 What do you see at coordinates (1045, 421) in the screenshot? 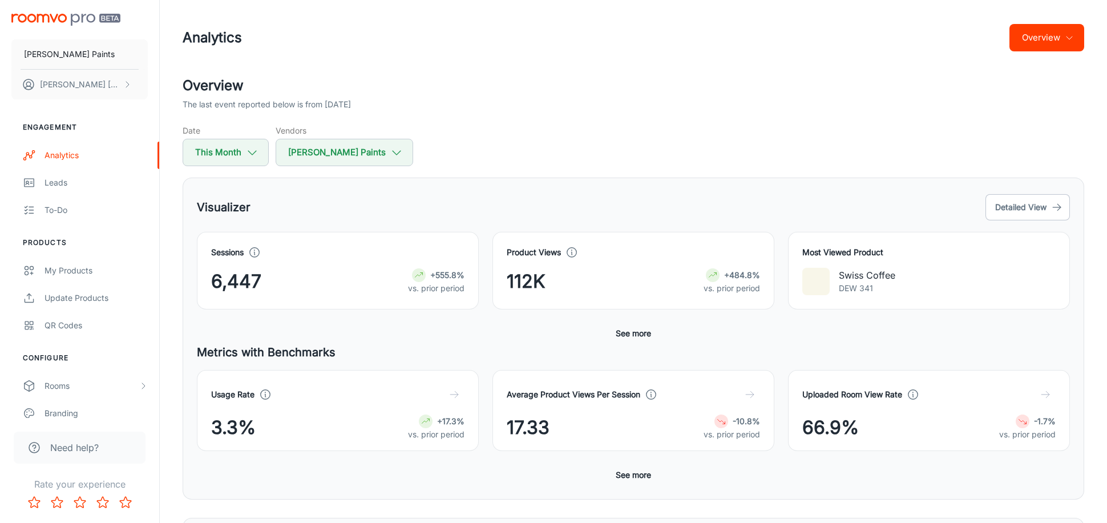
I see `strong: -1.7%` at bounding box center [1045, 421].